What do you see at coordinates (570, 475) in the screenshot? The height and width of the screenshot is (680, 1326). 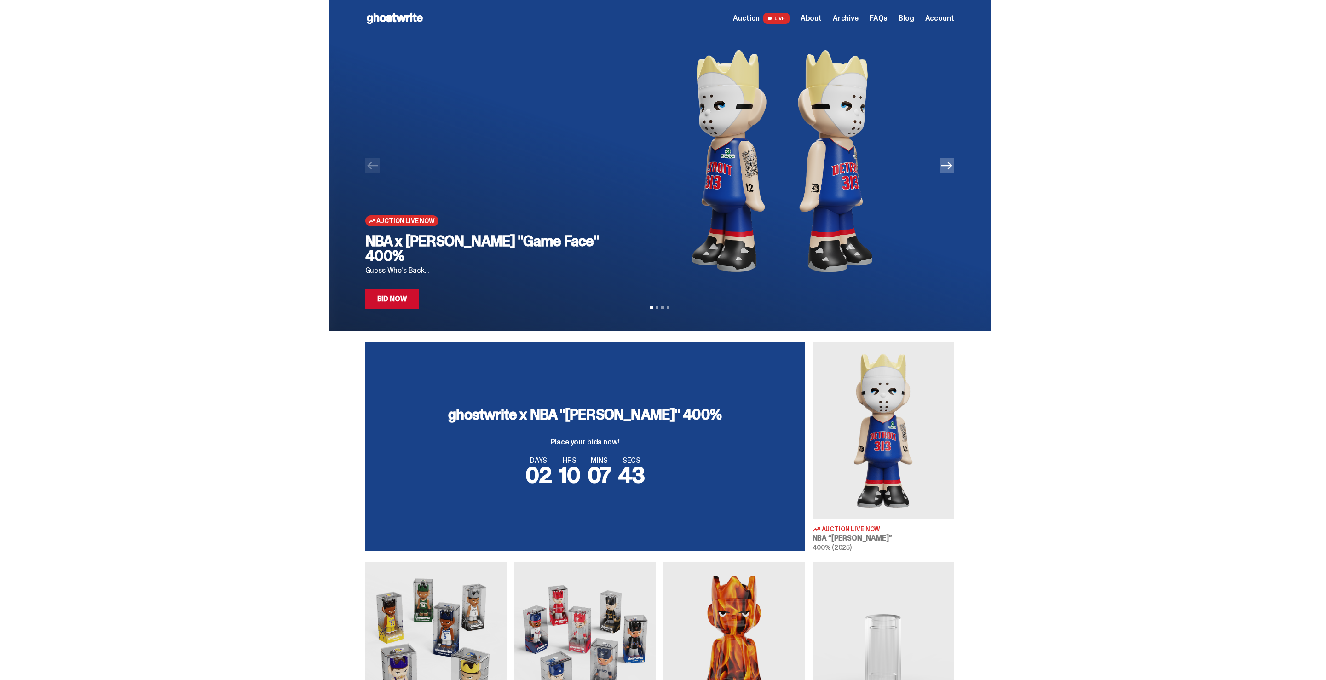 I see `span: 10` at bounding box center [570, 475].